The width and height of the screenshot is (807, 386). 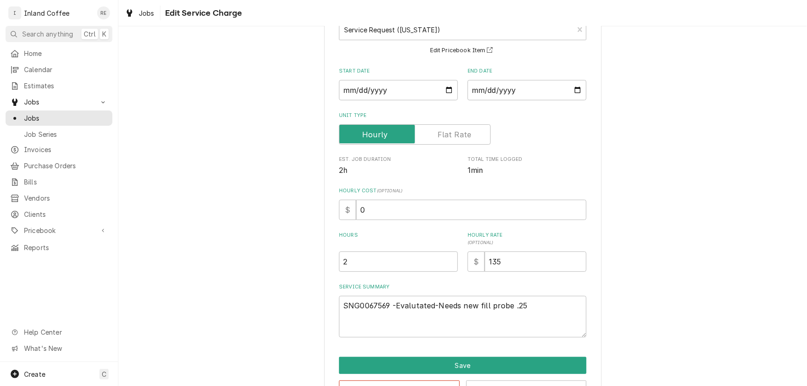 I want to click on a: Home, so click(x=59, y=53).